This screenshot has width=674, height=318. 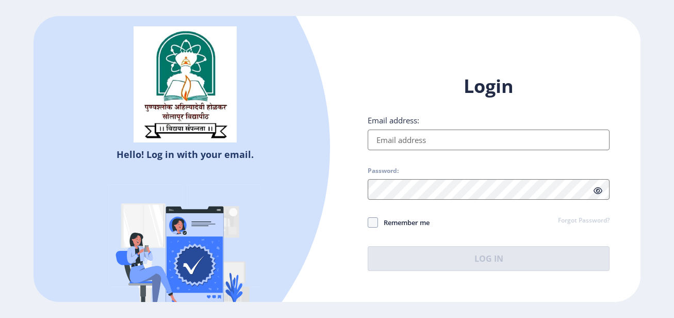 What do you see at coordinates (404, 222) in the screenshot?
I see `span: Remember me` at bounding box center [404, 222].